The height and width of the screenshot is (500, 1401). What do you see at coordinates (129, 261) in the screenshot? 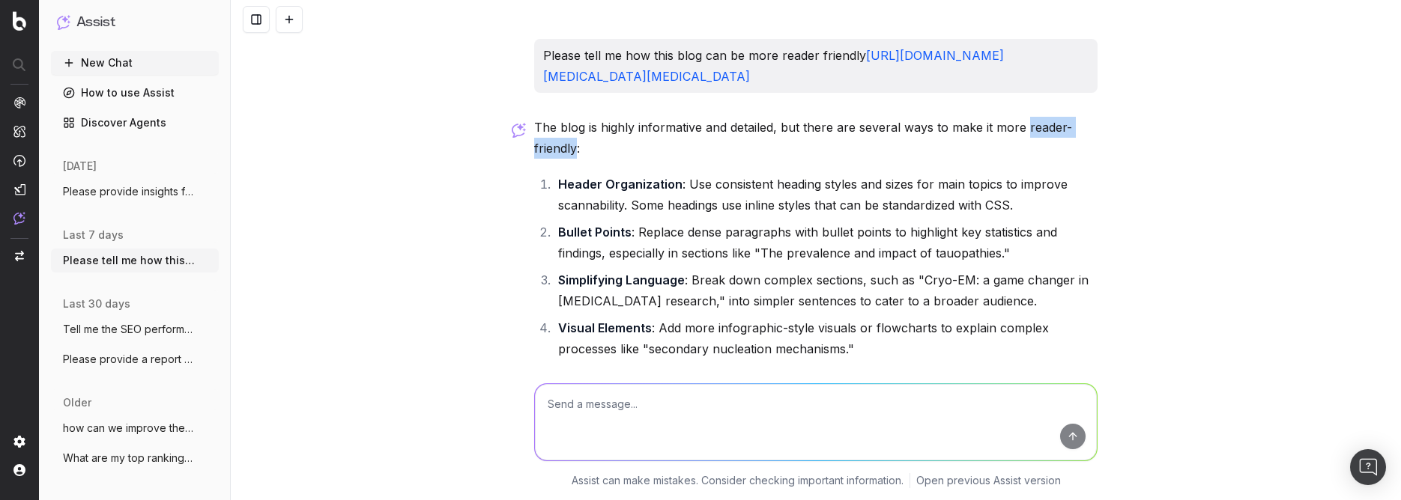
I see `span: Please tell me how this blog can be more` at bounding box center [129, 261].